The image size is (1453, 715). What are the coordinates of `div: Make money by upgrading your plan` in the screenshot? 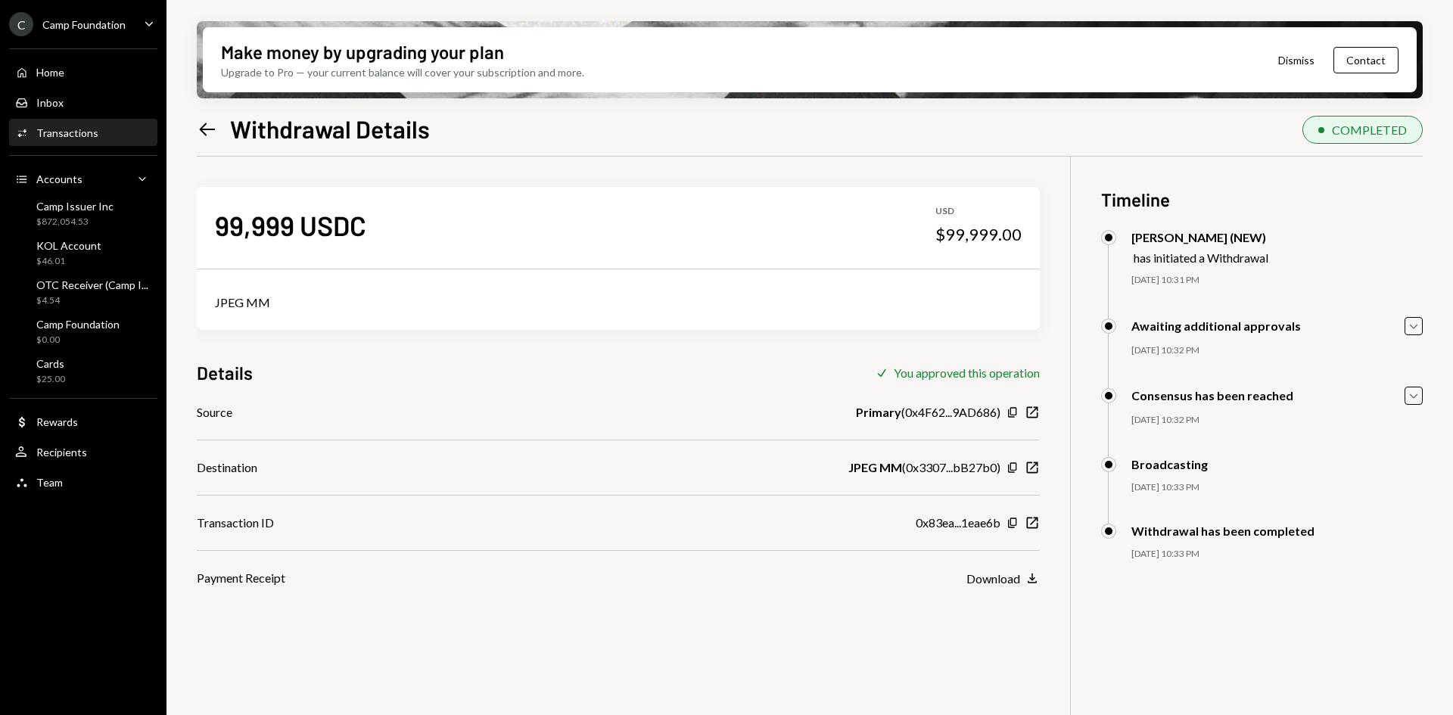 It's located at (362, 51).